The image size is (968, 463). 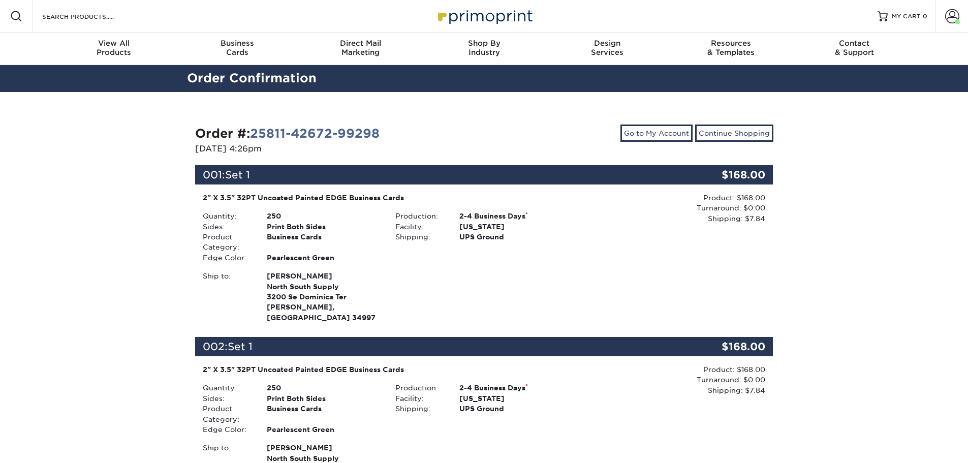 I want to click on span: 3200 Se Dominica Ter, so click(x=323, y=297).